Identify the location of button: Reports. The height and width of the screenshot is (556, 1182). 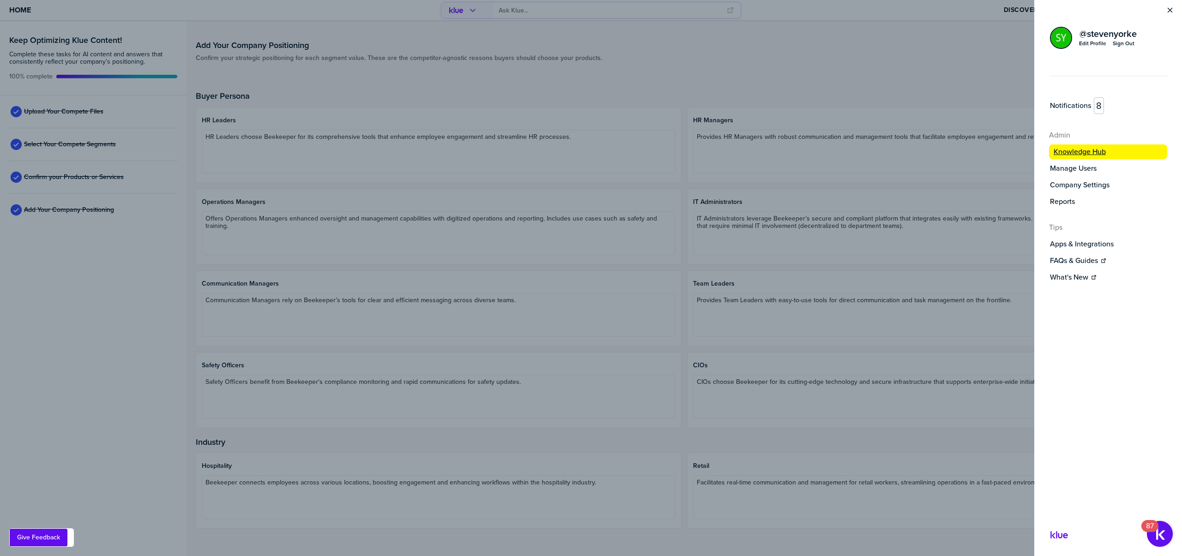
(1108, 202).